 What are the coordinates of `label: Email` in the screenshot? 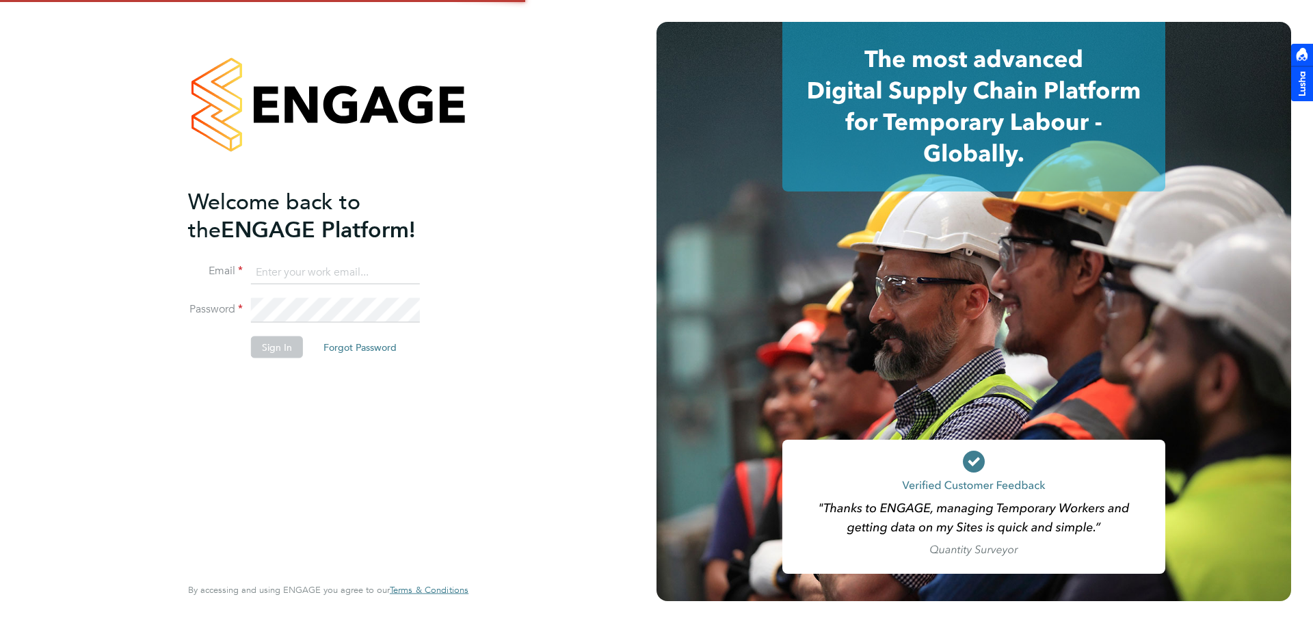 It's located at (215, 271).